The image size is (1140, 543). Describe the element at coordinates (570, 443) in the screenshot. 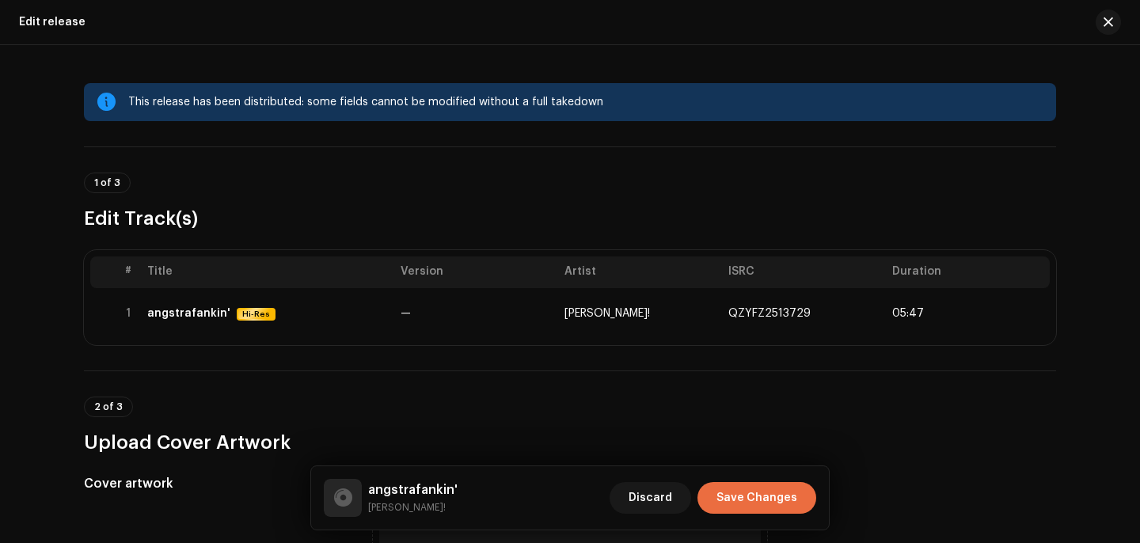

I see `h3: Upload Cover Artwork` at that location.